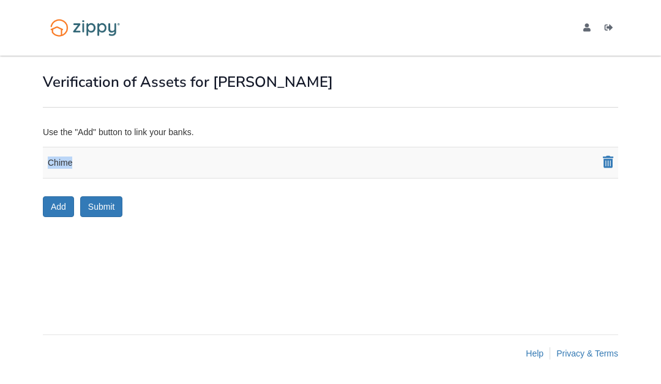 This screenshot has width=661, height=384. I want to click on a: Help, so click(534, 354).